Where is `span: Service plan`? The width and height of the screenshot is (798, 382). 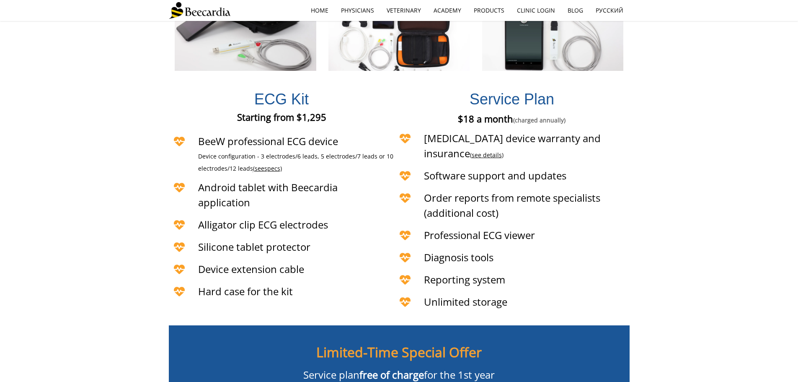 span: Service plan is located at coordinates (331, 374).